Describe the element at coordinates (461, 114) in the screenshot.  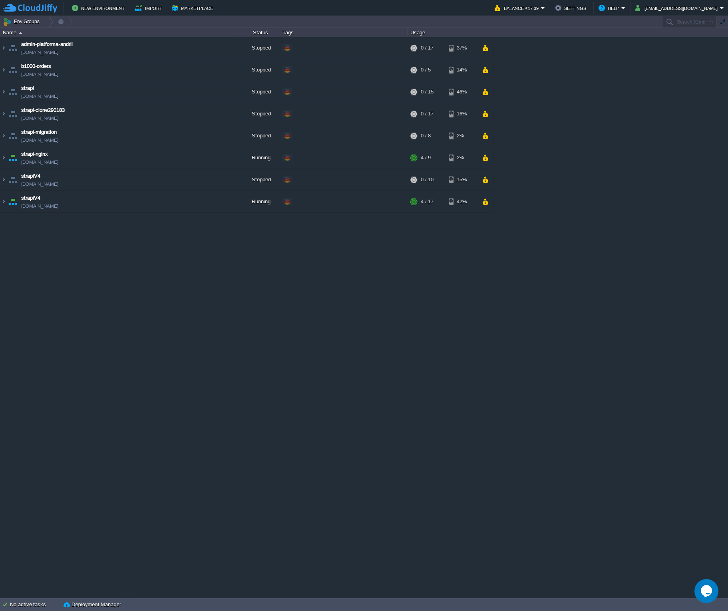
I see `div: 16%` at that location.